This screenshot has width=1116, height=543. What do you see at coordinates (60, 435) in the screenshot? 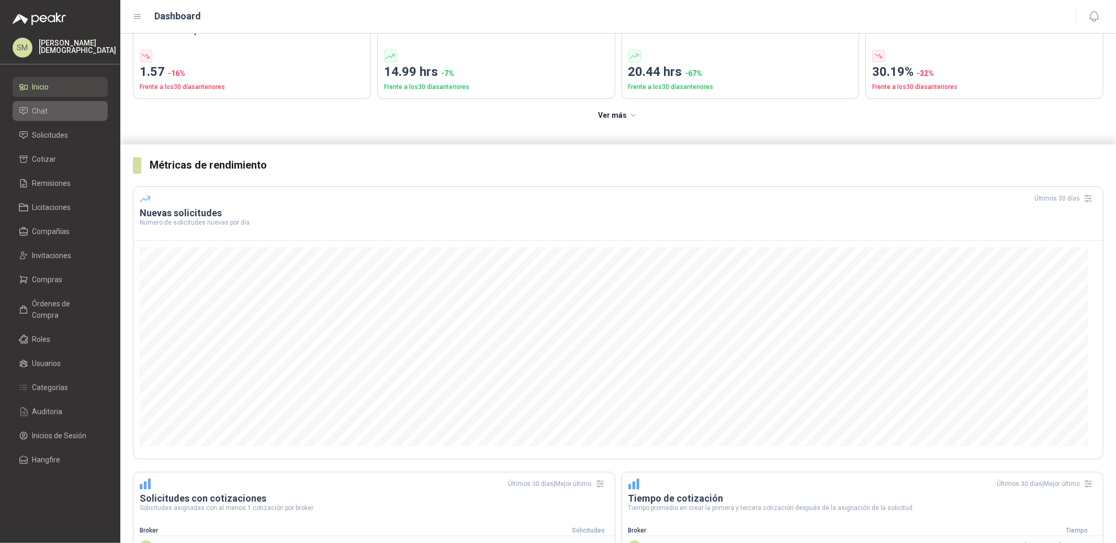
I see `span: Inicios de Sesión` at bounding box center [60, 435].